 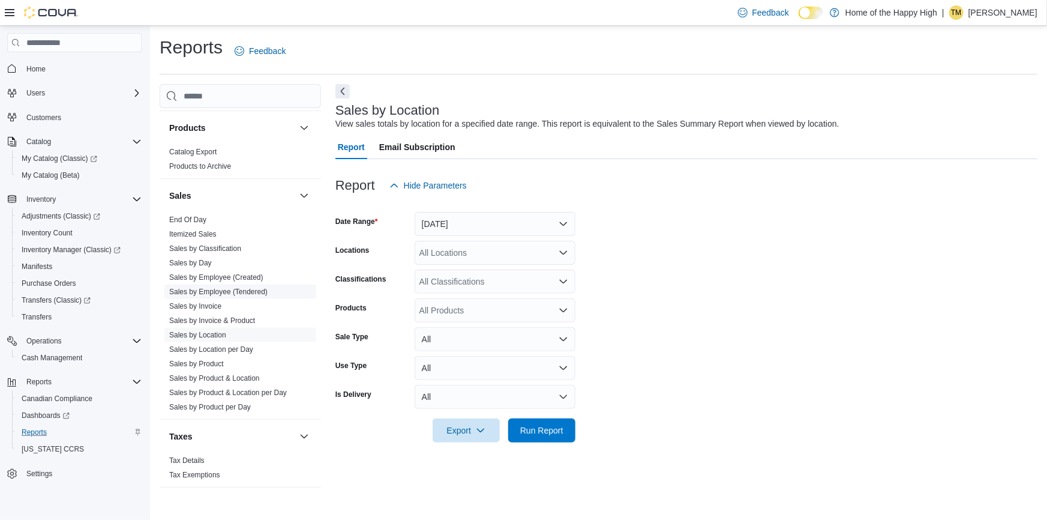 I want to click on p: Home of the Happy High, so click(x=891, y=13).